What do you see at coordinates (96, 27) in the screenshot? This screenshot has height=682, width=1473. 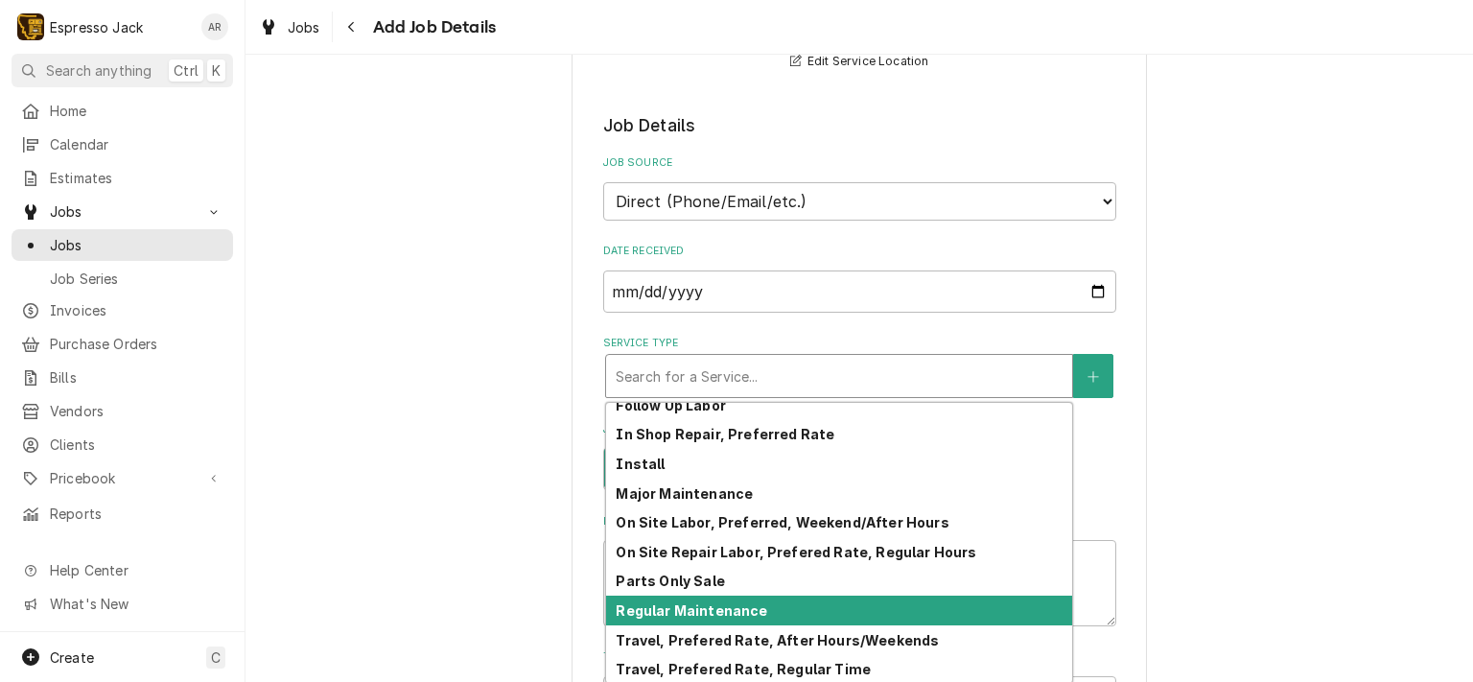 I see `div: Espresso Jack` at bounding box center [96, 27].